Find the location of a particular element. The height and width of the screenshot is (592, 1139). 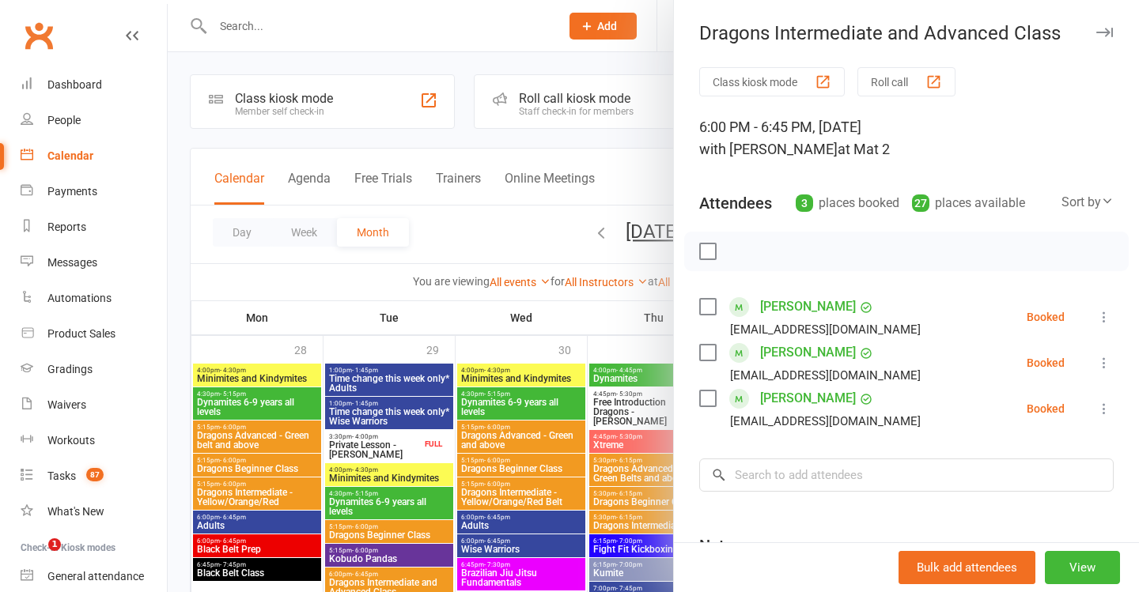

input: Search to add attendees is located at coordinates (906, 475).